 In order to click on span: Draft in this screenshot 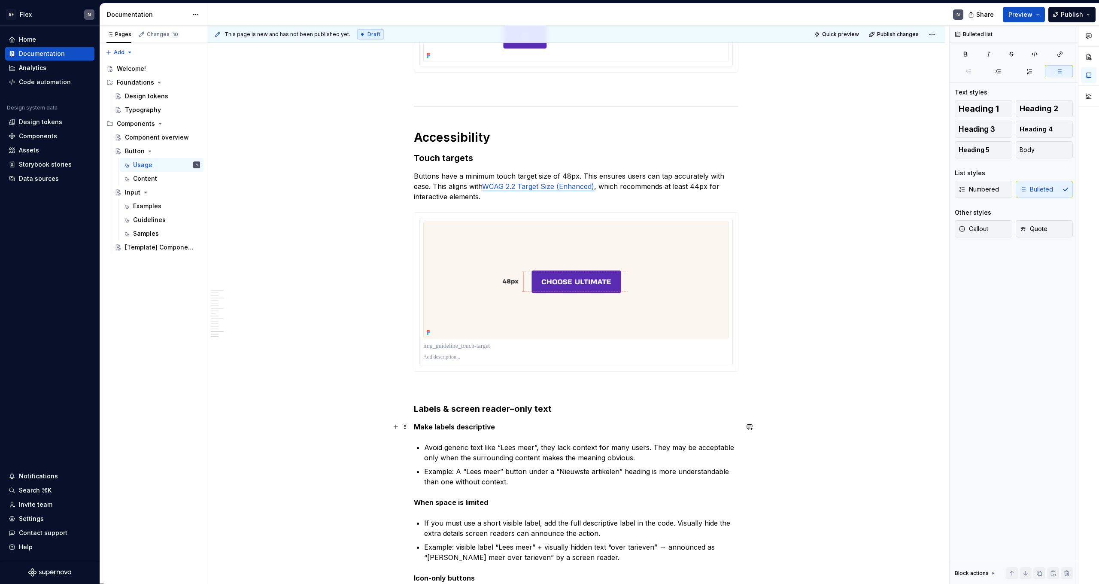, I will do `click(374, 34)`.